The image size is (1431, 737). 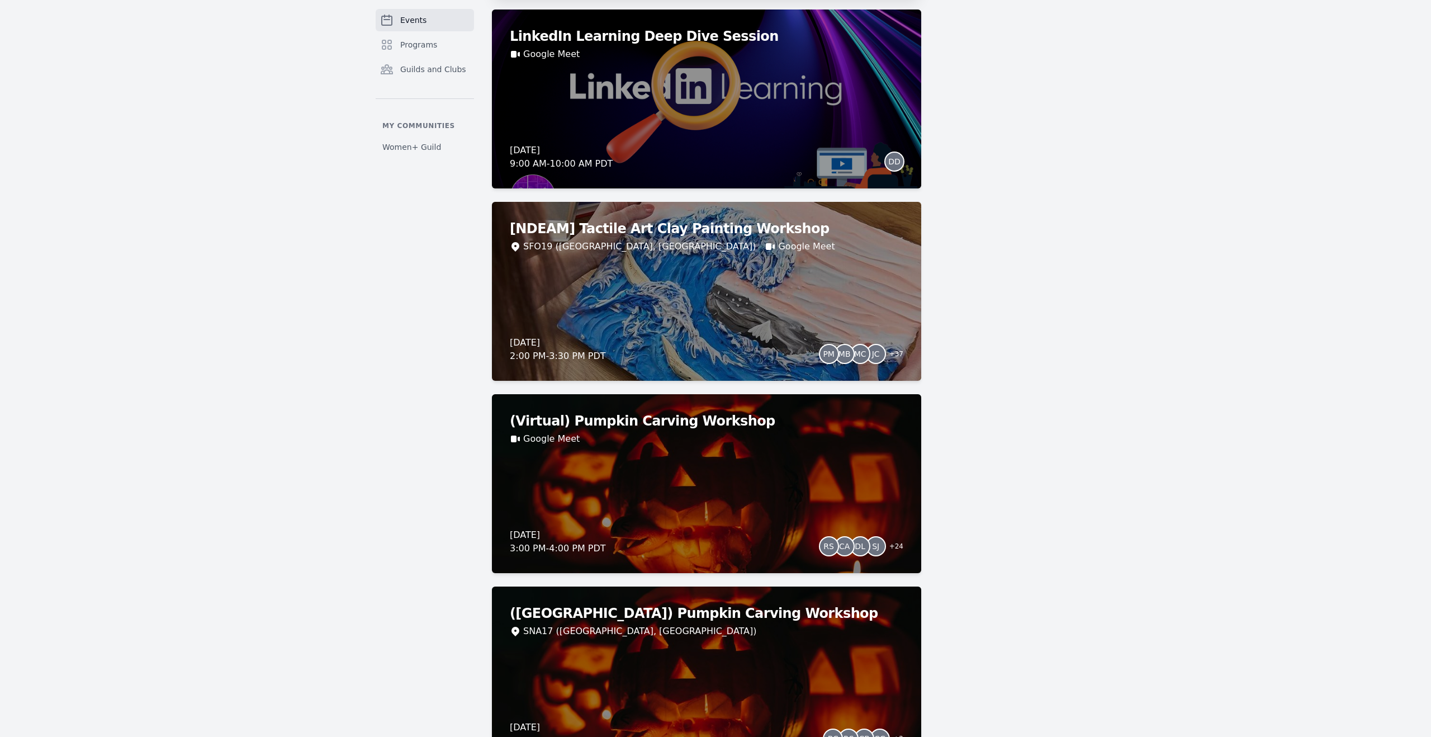 What do you see at coordinates (419, 45) in the screenshot?
I see `span: Programs` at bounding box center [419, 45].